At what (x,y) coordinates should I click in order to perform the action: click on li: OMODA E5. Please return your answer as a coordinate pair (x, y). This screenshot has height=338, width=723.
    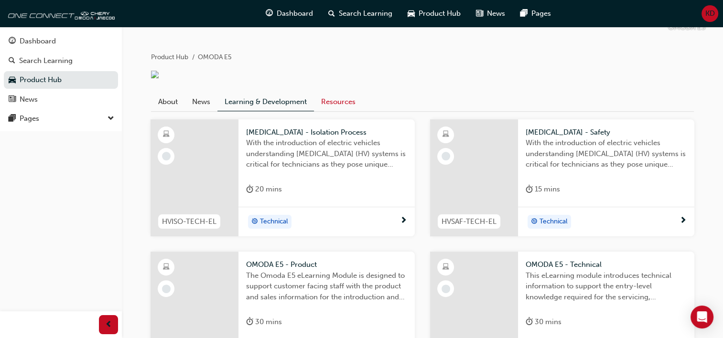
    Looking at the image, I should click on (215, 57).